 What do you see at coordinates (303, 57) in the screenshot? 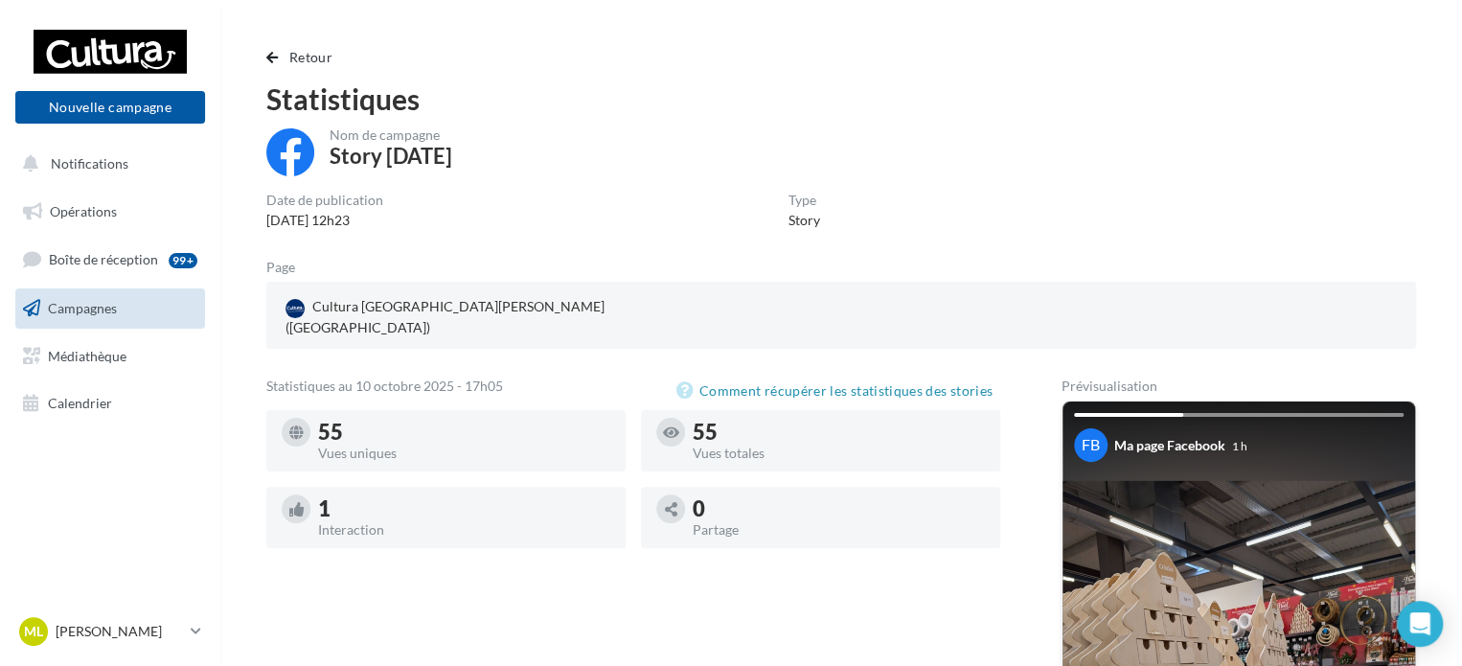
I see `button: Retour` at bounding box center [303, 57].